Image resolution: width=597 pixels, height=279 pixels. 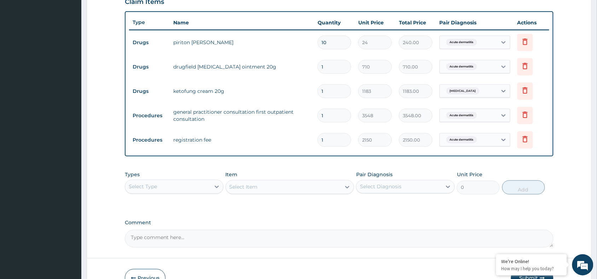 I want to click on td: general practitioner consultation first outpatient consultation, so click(x=242, y=116).